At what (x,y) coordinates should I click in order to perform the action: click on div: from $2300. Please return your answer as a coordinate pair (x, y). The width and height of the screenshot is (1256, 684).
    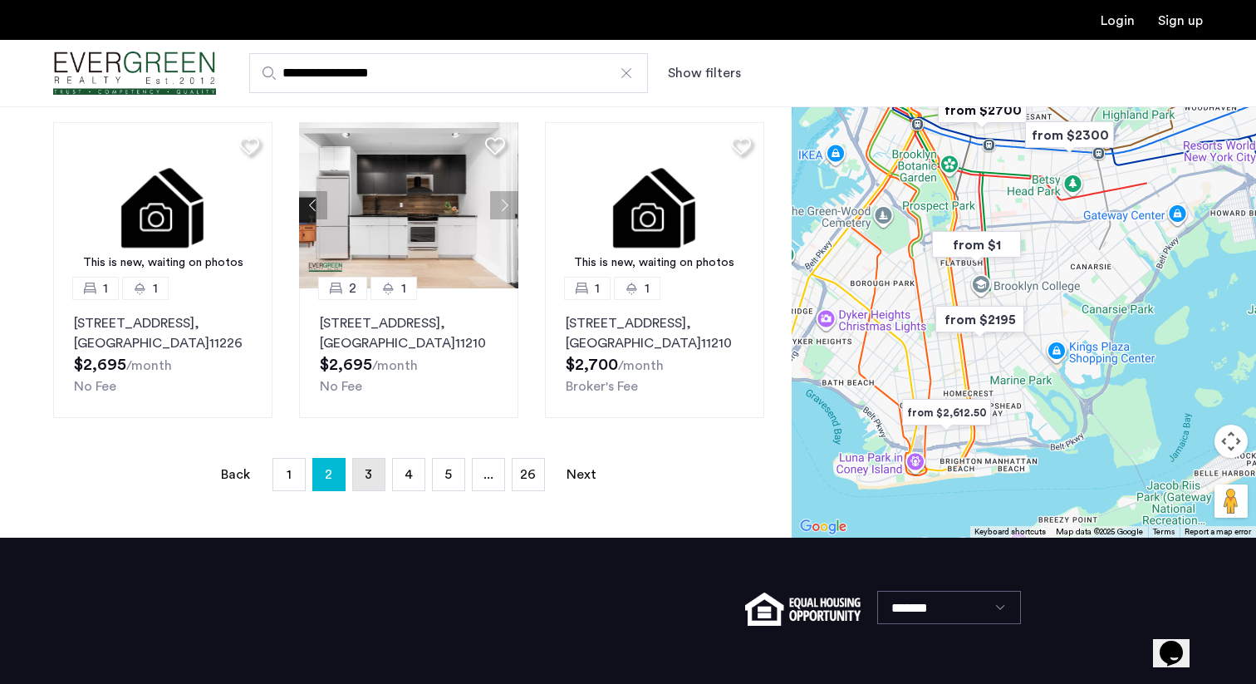
    Looking at the image, I should click on (1069, 135).